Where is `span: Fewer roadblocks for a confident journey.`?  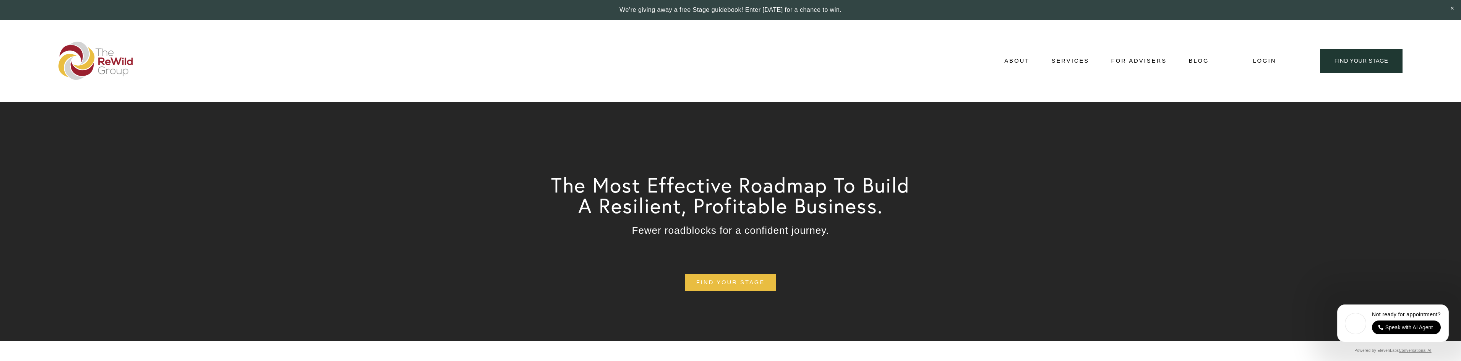
span: Fewer roadblocks for a confident journey. is located at coordinates (731, 230).